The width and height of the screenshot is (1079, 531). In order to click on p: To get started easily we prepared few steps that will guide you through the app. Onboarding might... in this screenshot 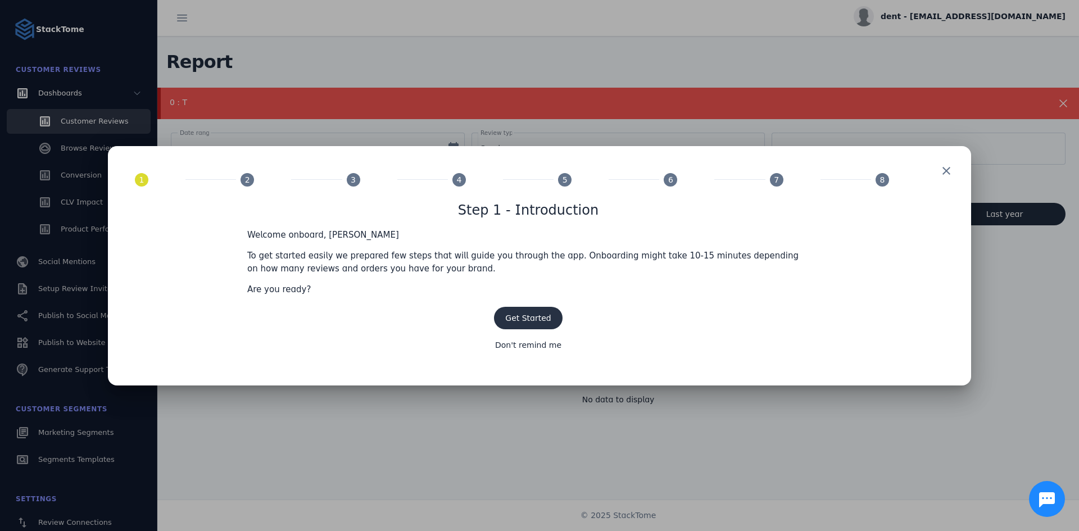, I will do `click(528, 262)`.